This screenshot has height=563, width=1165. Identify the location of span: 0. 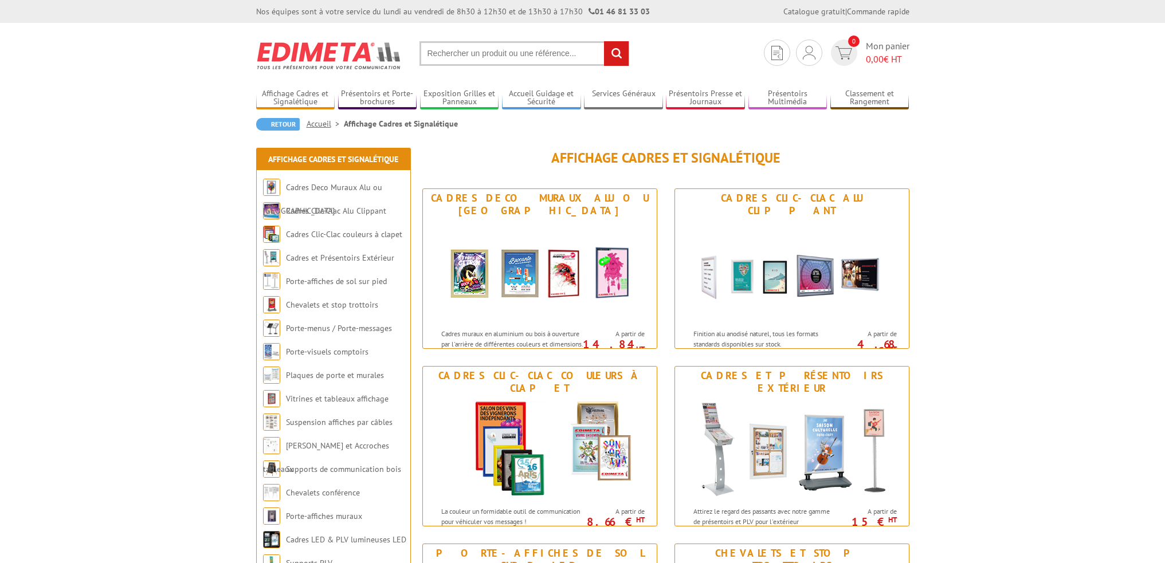
(854, 41).